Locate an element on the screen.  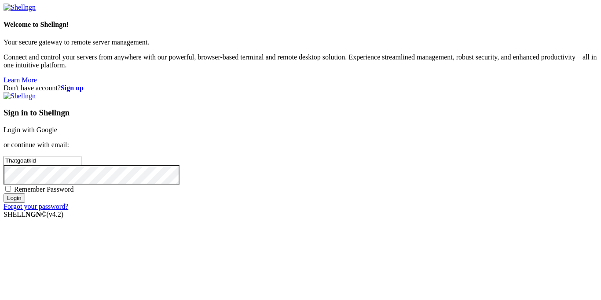
h3: Sign in to Shellngn is located at coordinates (301, 113).